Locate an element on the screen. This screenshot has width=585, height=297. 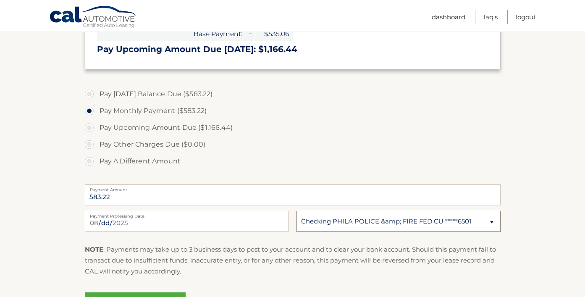
label: Pay Upcoming Amount Due ($1,166.44) is located at coordinates (293, 128).